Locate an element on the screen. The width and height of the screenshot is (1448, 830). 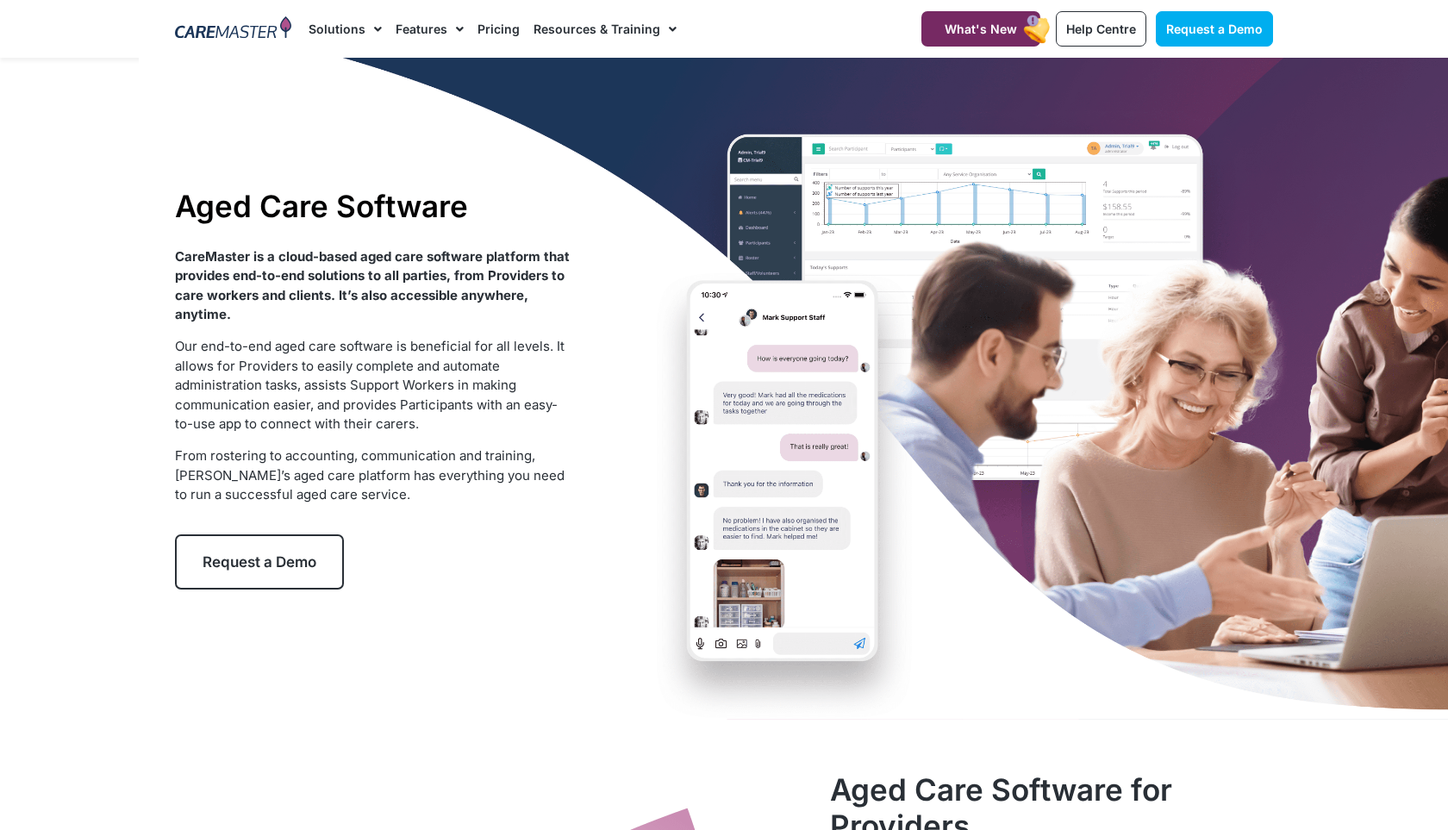
span: Help Centre is located at coordinates (1100, 28).